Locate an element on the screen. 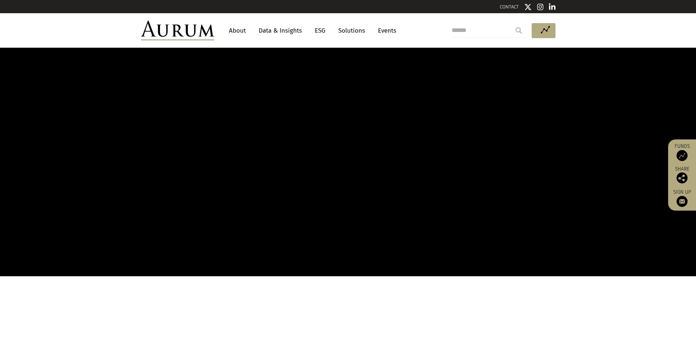 The width and height of the screenshot is (696, 350). a: Events is located at coordinates (385, 30).